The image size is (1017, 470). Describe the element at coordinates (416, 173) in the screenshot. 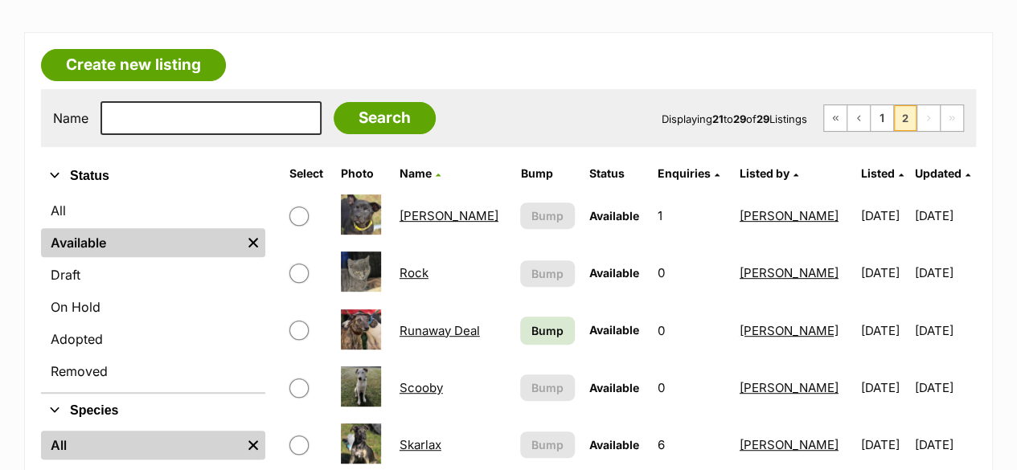

I see `span: Name` at that location.